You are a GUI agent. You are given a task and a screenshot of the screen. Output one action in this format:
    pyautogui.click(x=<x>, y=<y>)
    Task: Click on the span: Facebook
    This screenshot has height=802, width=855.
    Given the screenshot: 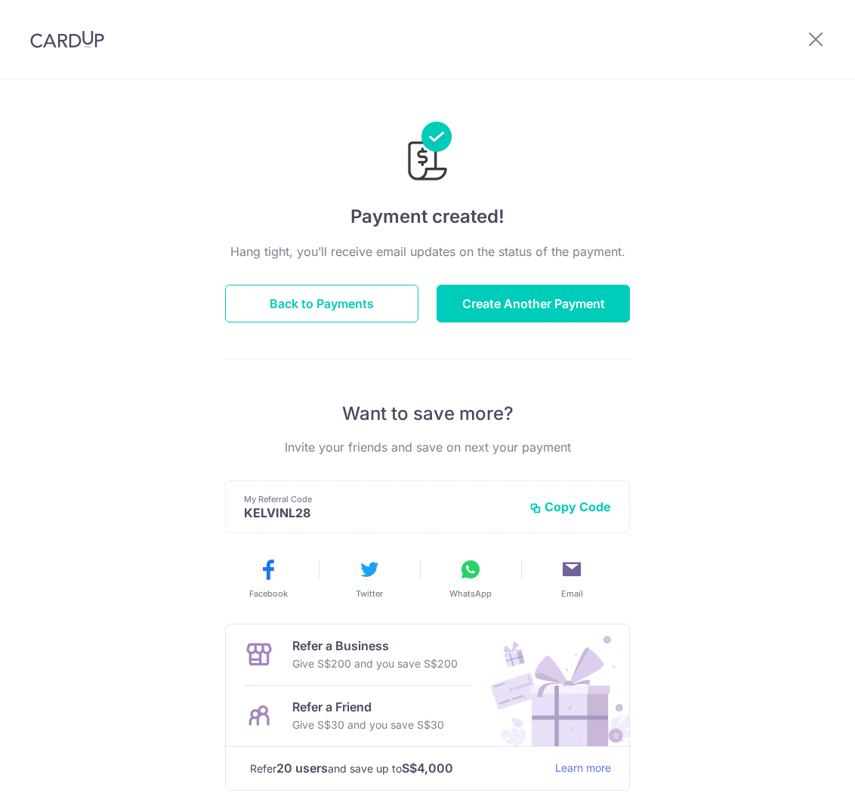 What is the action you would take?
    pyautogui.click(x=268, y=594)
    